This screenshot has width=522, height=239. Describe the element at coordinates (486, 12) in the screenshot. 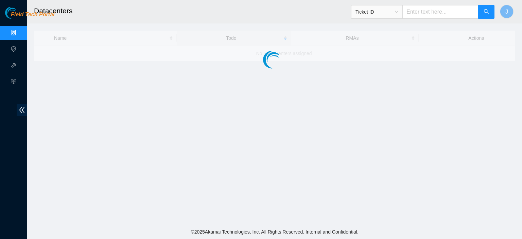

I see `span: search` at that location.